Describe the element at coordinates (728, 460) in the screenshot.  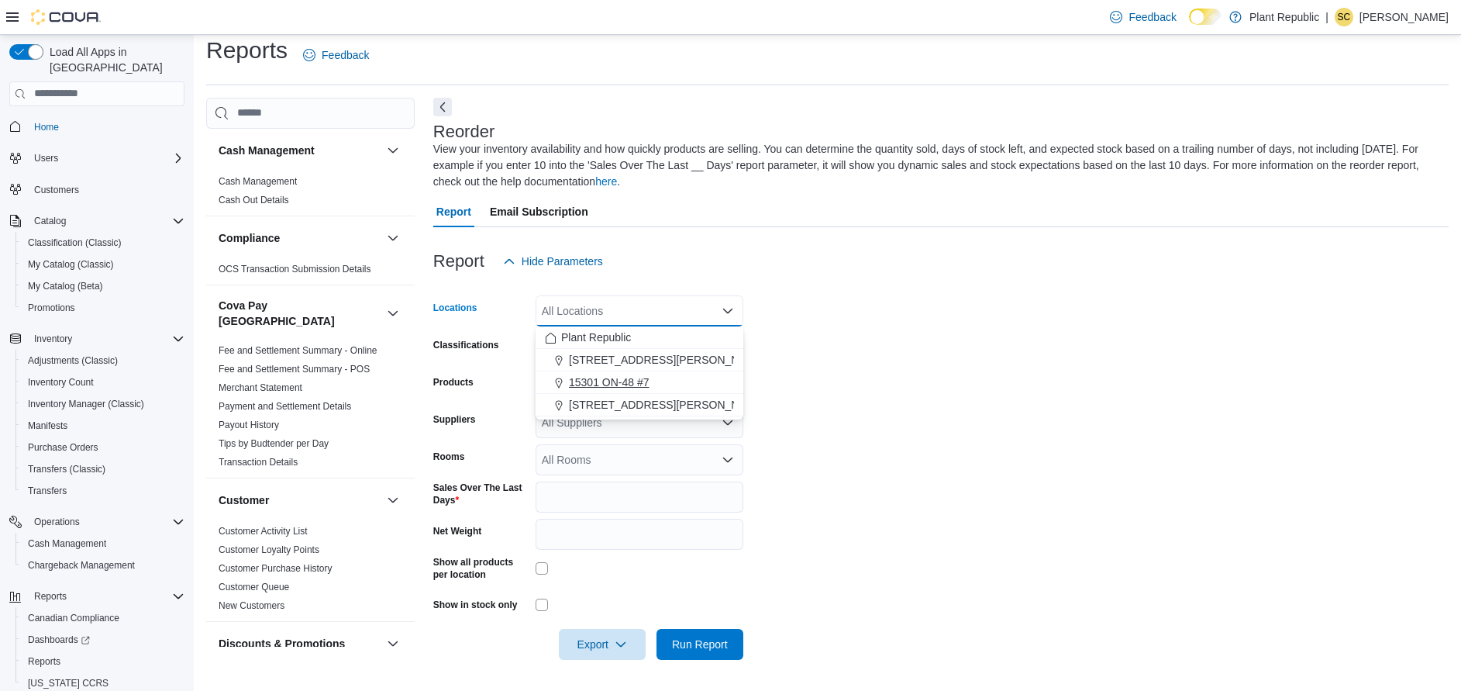
I see `button: Open list of options` at that location.